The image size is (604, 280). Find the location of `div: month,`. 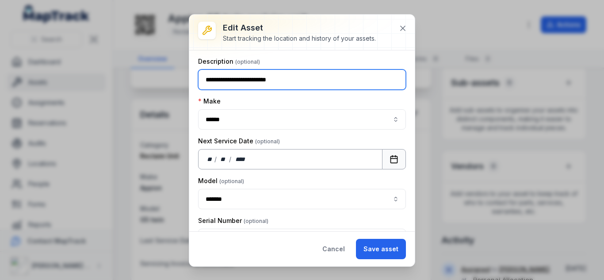

div: month, is located at coordinates (223, 159).